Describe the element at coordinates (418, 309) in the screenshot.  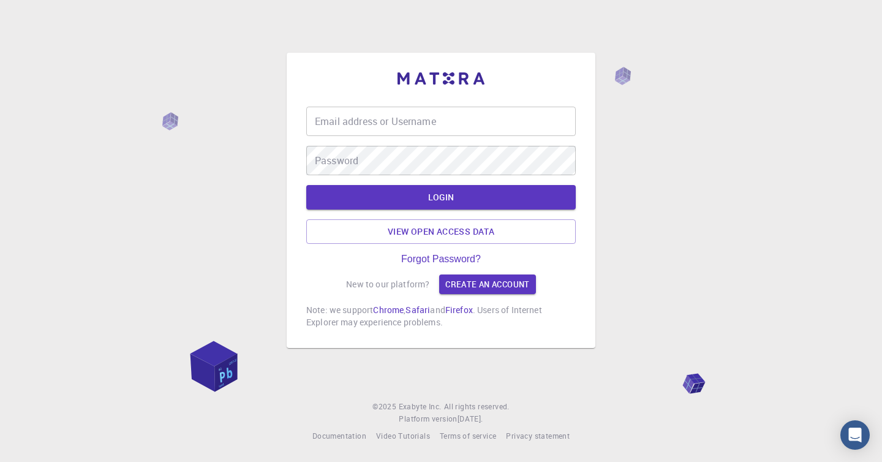
I see `a: Safari` at that location.